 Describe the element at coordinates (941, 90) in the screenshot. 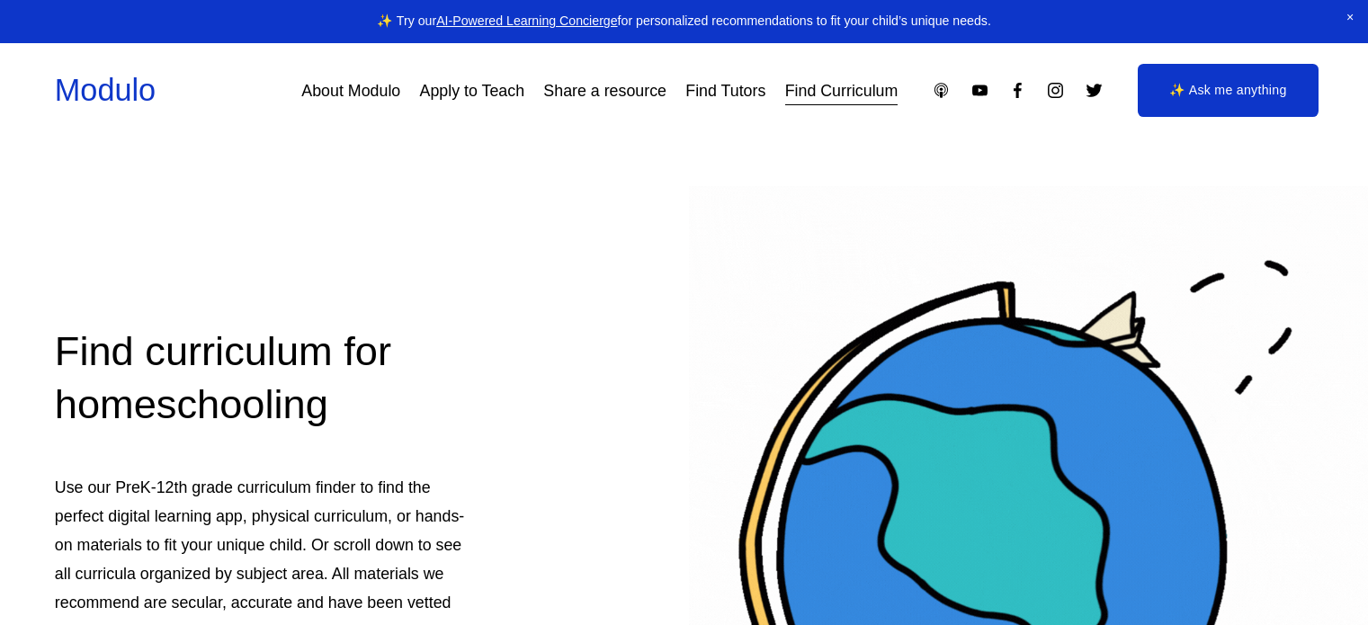

I see `a: Apple Podcasts` at that location.